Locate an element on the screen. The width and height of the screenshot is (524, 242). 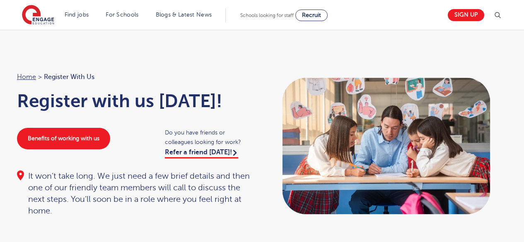
span: Schools looking for staff is located at coordinates (267, 15).